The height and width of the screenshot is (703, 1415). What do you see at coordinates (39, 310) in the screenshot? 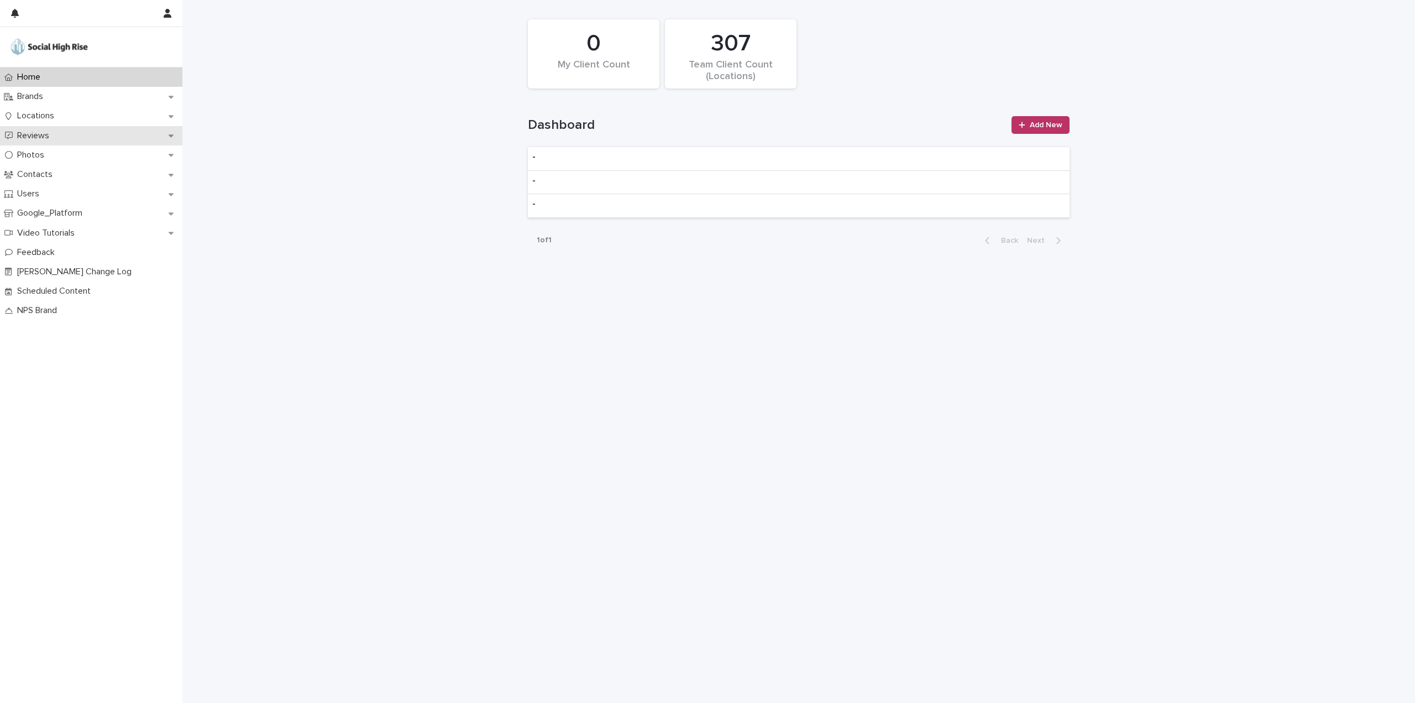
I see `p: NPS Brand` at bounding box center [39, 310].